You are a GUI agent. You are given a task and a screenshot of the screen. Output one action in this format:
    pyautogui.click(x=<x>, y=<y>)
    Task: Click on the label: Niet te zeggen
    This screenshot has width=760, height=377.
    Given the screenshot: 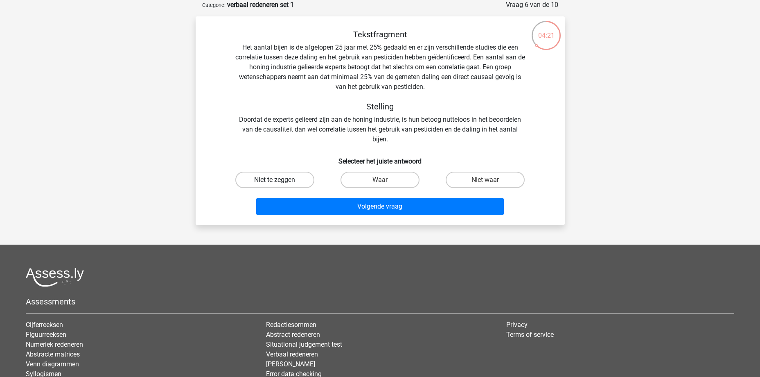 What is the action you would take?
    pyautogui.click(x=275, y=180)
    